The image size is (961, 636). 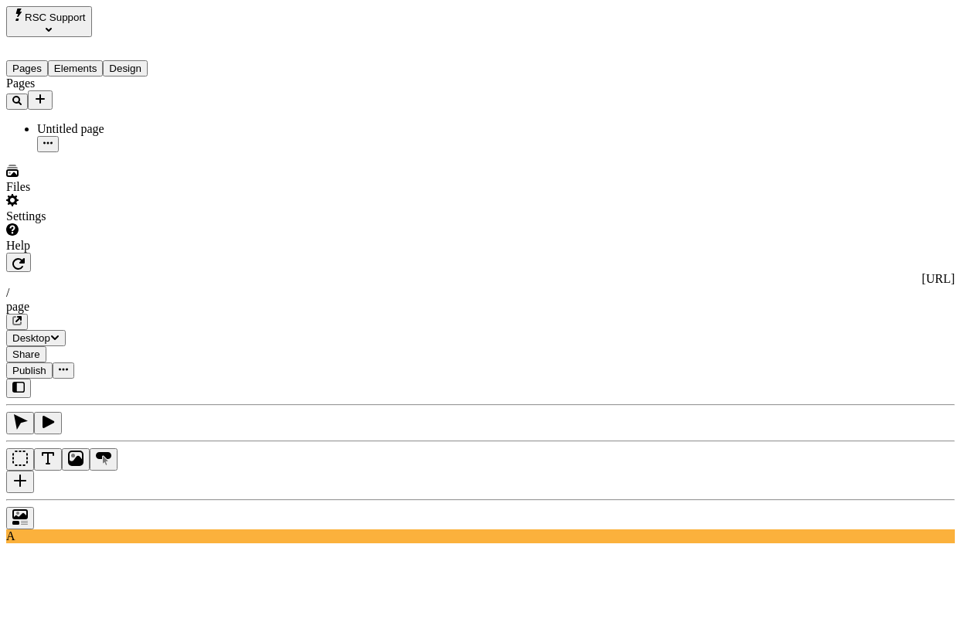 I want to click on div: Files, so click(x=113, y=187).